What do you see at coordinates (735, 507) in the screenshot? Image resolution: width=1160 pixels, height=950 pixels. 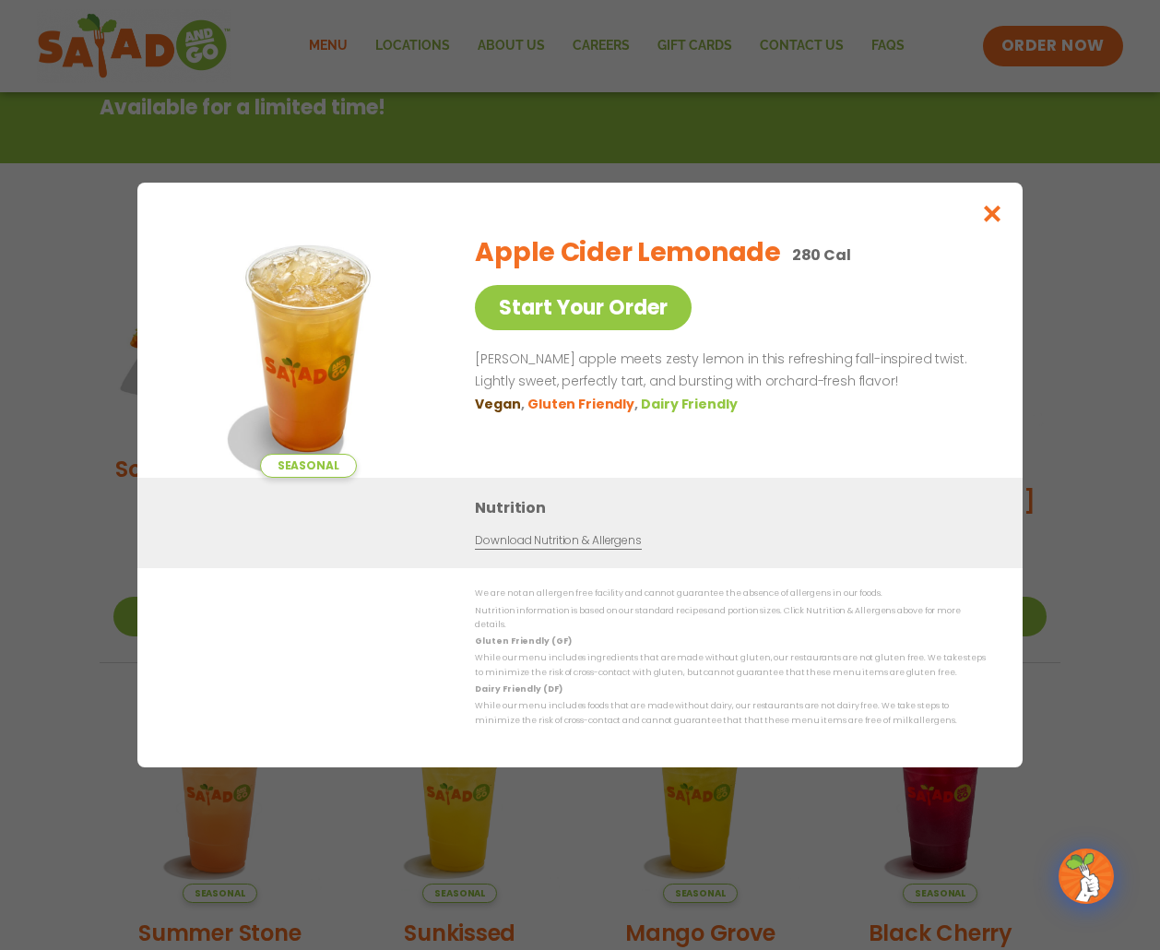 I see `h3: Nutrition` at bounding box center [735, 507].